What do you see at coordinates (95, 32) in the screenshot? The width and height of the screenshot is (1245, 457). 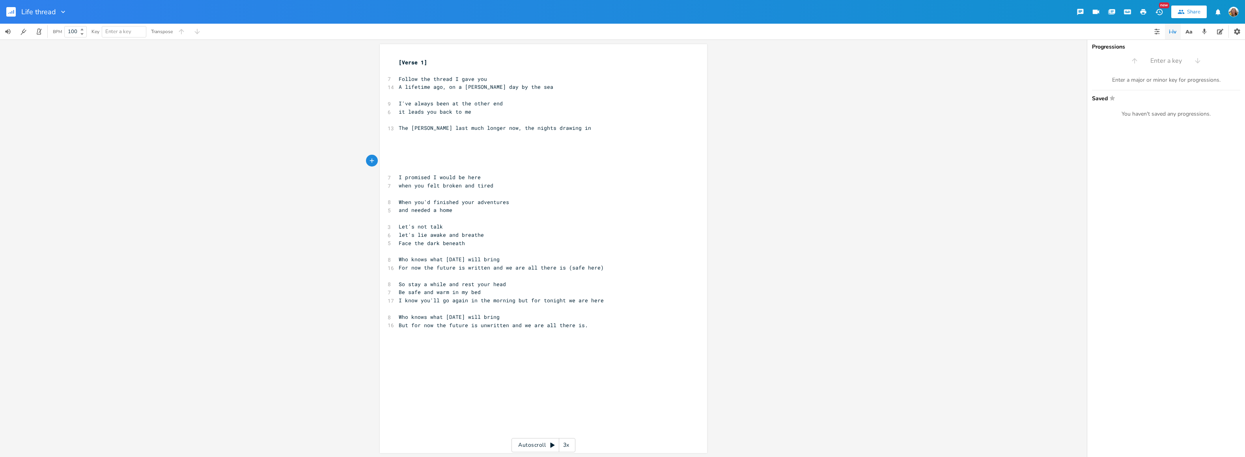 I see `div: Key` at bounding box center [95, 32].